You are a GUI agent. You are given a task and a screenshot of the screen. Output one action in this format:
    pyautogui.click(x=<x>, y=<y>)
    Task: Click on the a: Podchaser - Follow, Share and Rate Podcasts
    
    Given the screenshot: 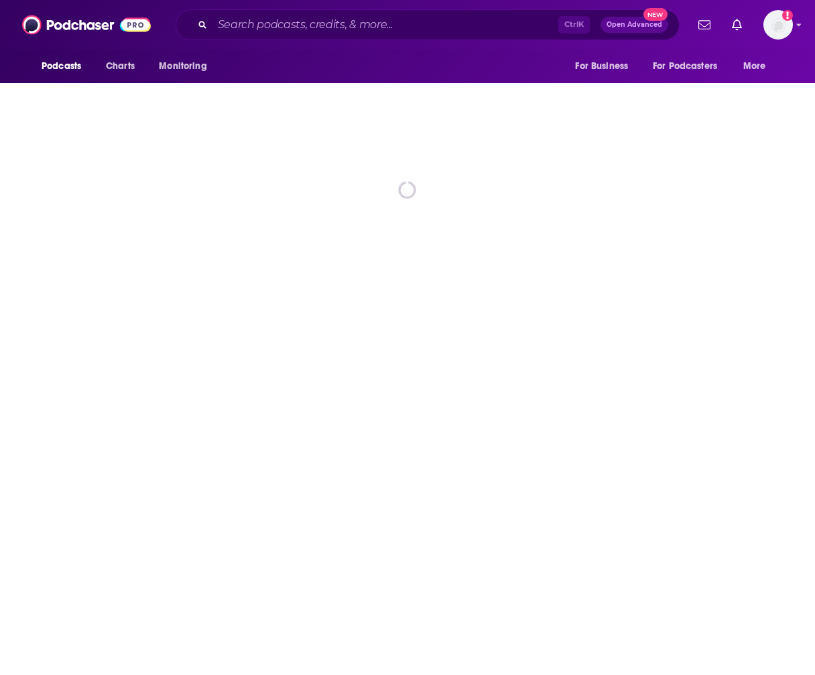 What is the action you would take?
    pyautogui.click(x=86, y=25)
    